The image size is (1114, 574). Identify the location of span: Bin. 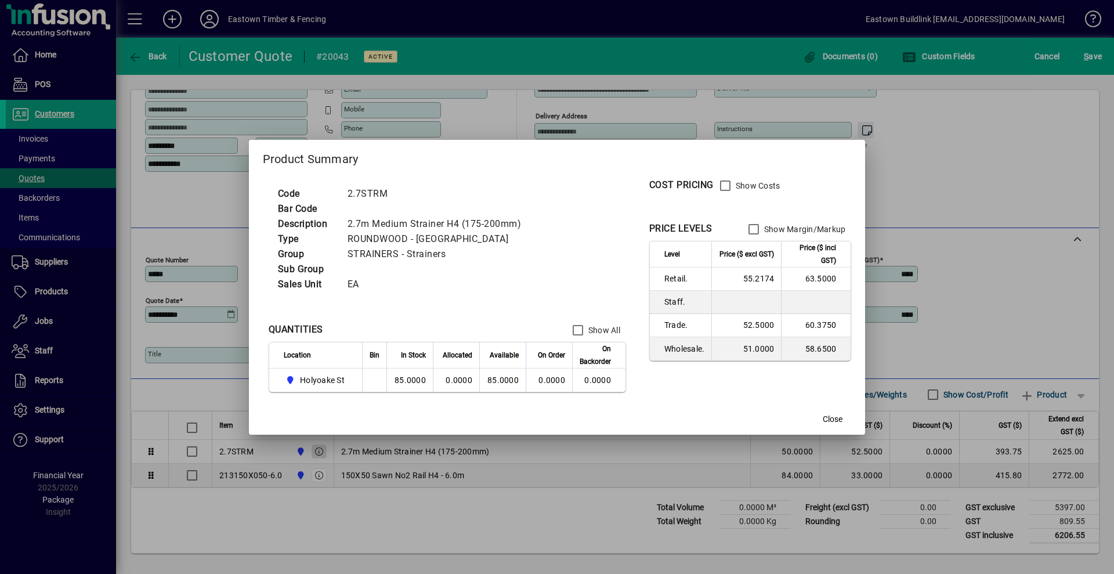
(374, 355).